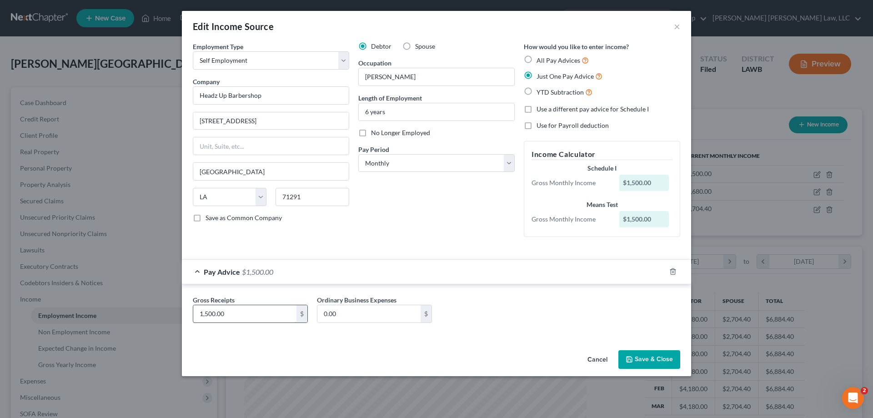 The width and height of the screenshot is (873, 418). Describe the element at coordinates (271, 96) in the screenshot. I see `input: Search company by name...` at that location.